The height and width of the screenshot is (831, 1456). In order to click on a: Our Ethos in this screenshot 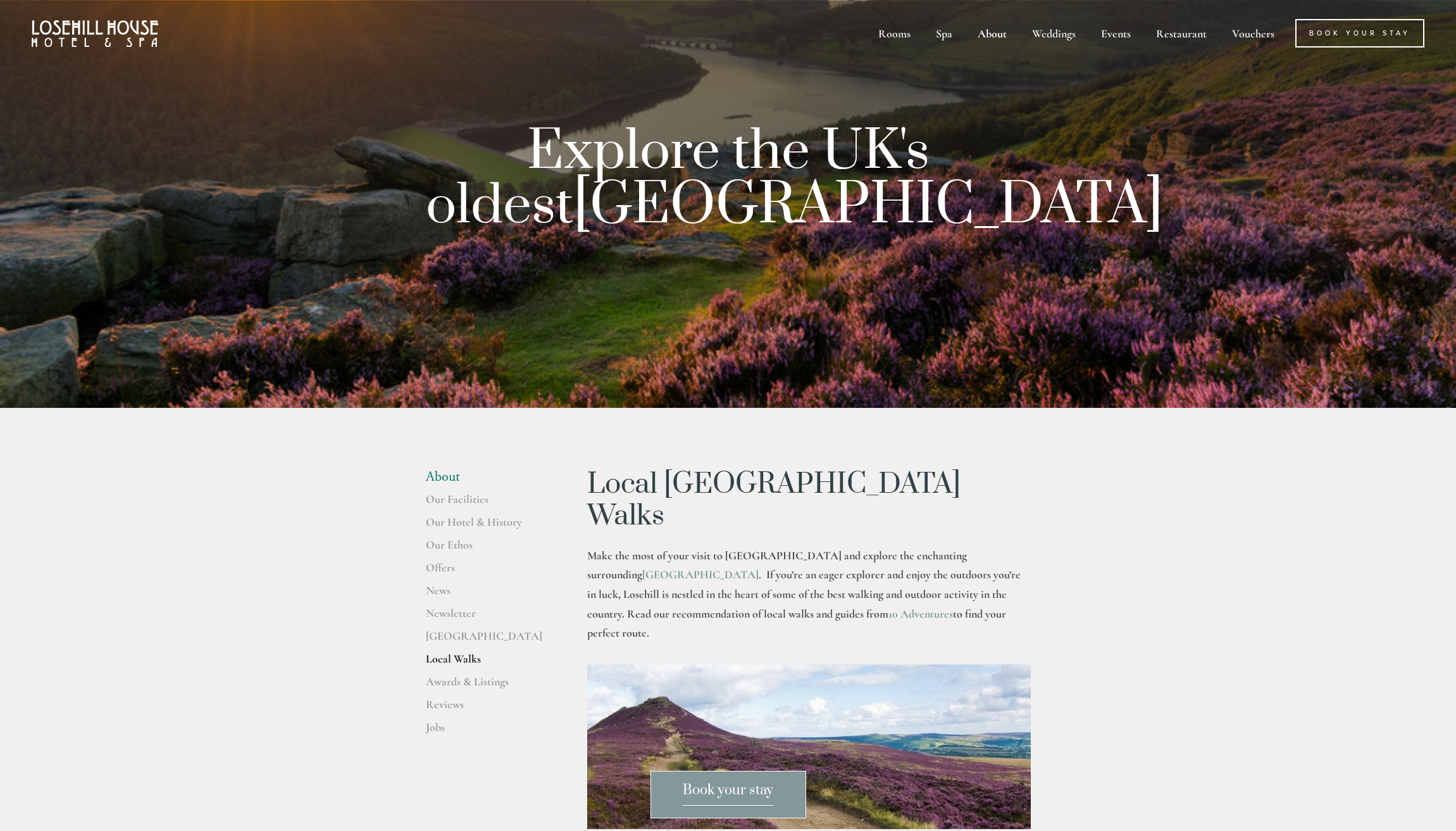, I will do `click(486, 549)`.